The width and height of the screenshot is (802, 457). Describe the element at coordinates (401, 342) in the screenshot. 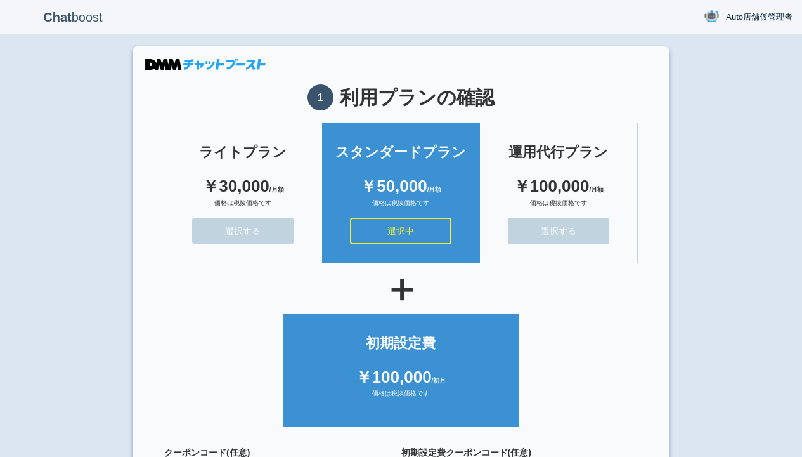

I see `div: 初期設定費` at that location.